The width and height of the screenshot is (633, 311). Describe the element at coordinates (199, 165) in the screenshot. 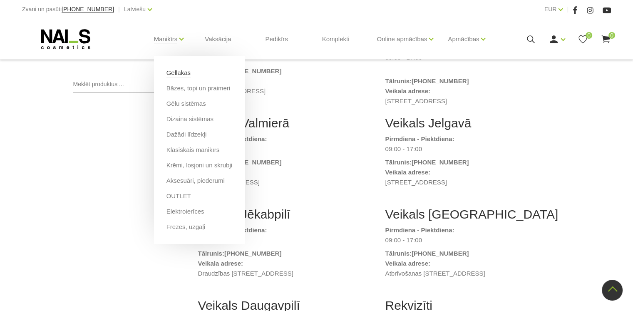

I see `a: Krēmi, losjoni un skrubji` at that location.